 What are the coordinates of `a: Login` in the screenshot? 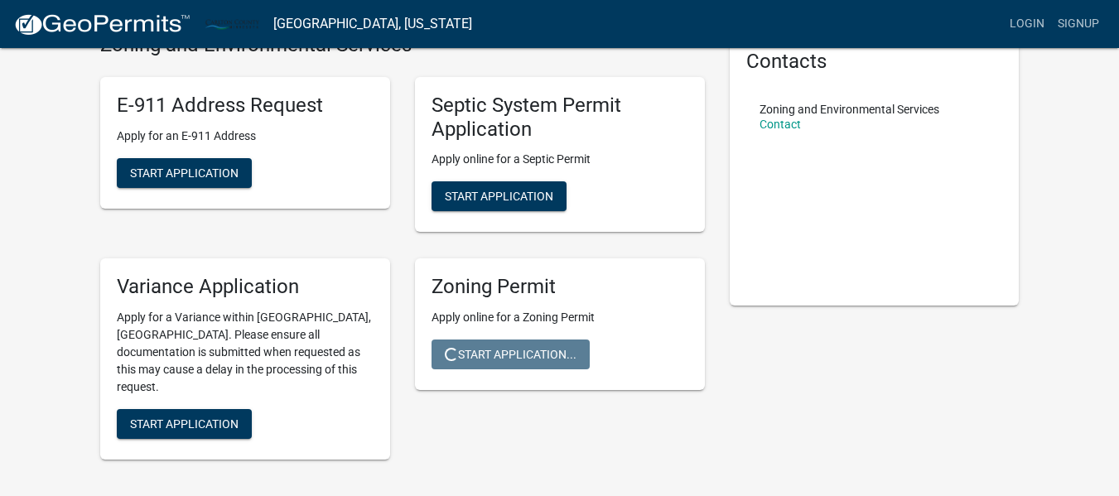 It's located at (1027, 24).